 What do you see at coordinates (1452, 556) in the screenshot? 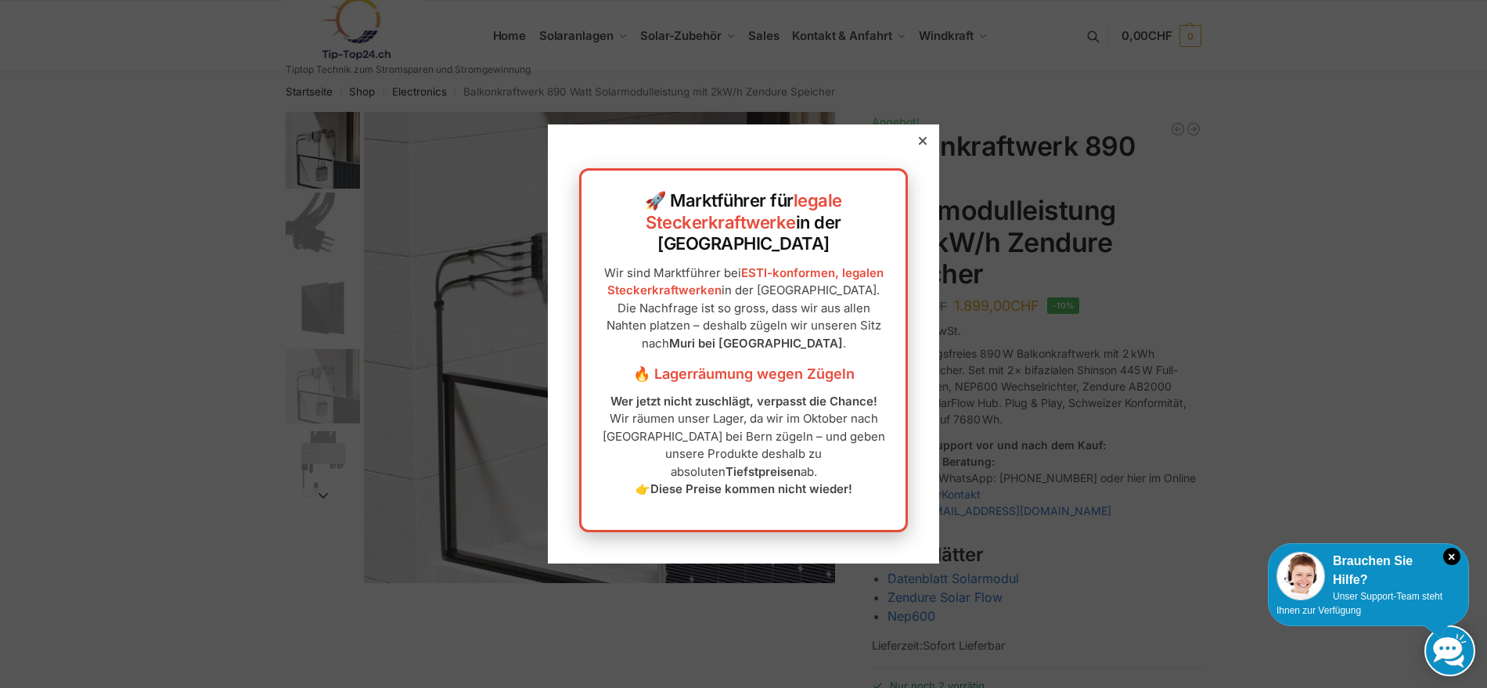
I see `i: Schließen` at bounding box center [1452, 556].